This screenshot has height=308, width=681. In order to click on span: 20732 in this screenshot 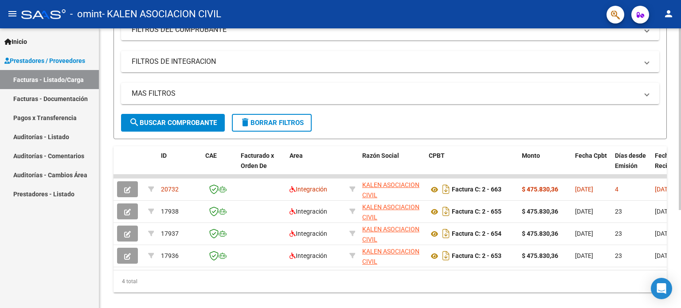, I will do `click(170, 189)`.